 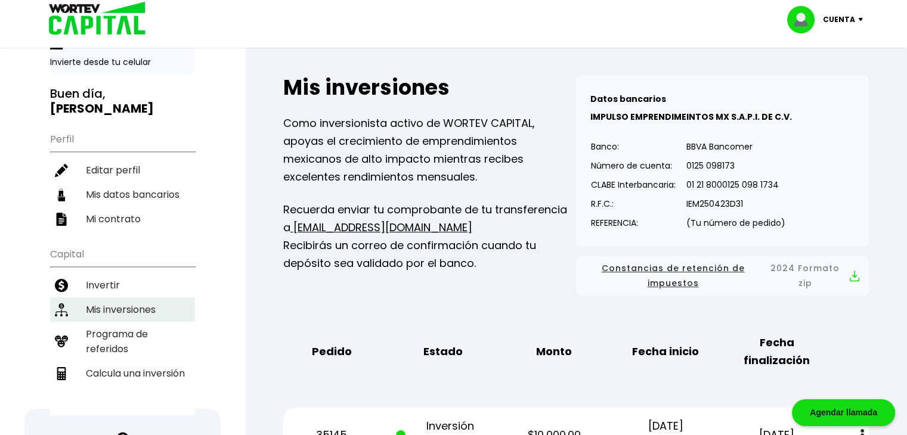 What do you see at coordinates (805, 20) in the screenshot?
I see `img: profile-image` at bounding box center [805, 20].